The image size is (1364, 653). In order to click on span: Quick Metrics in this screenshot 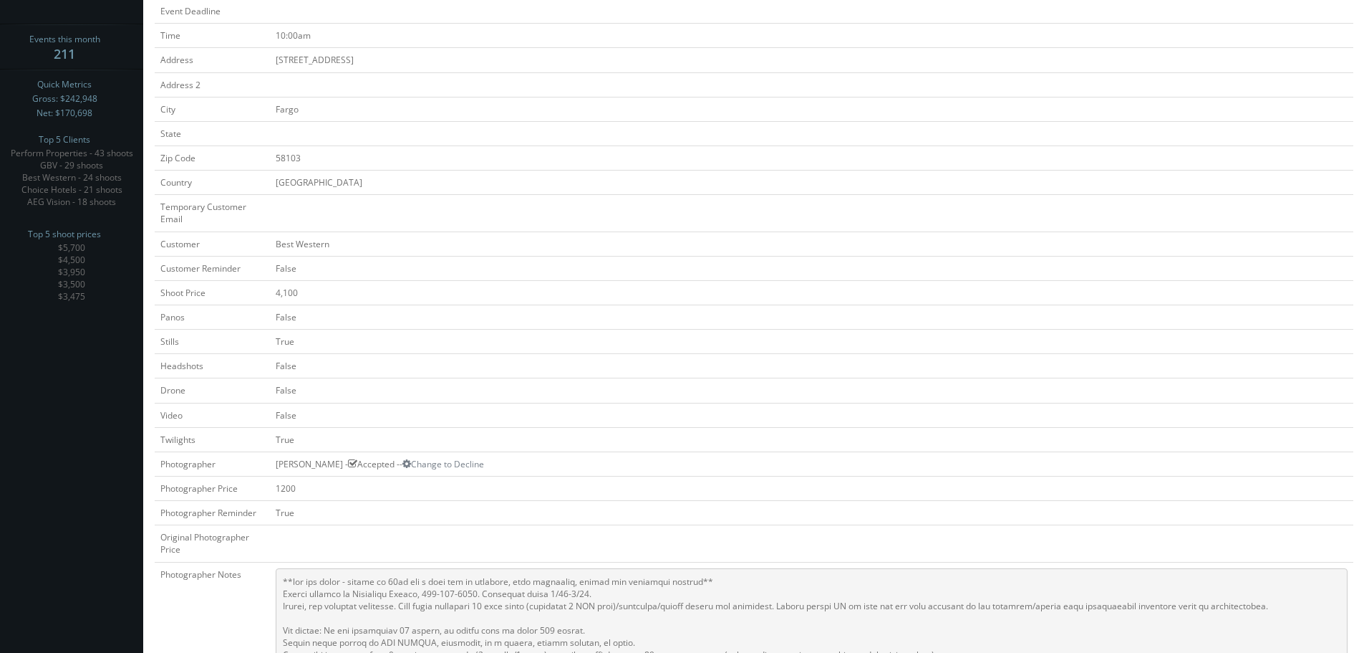, I will do `click(64, 85)`.